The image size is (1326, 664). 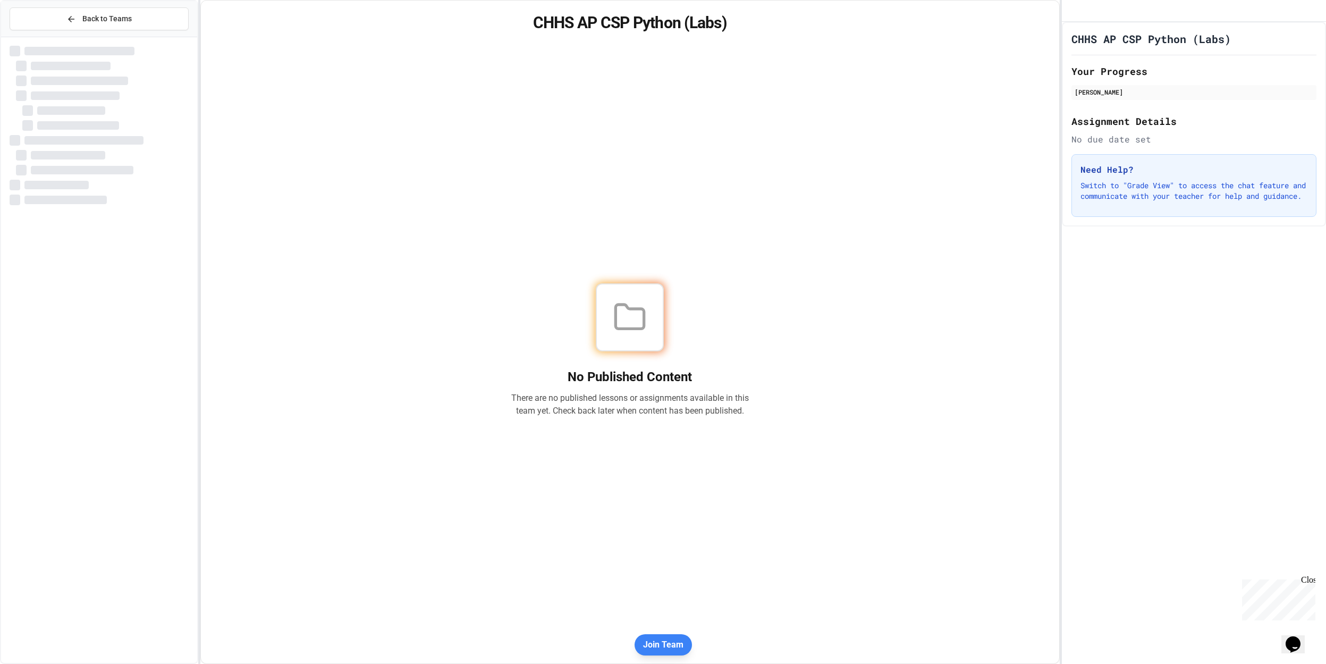 What do you see at coordinates (663, 645) in the screenshot?
I see `button: Join Team` at bounding box center [663, 645].